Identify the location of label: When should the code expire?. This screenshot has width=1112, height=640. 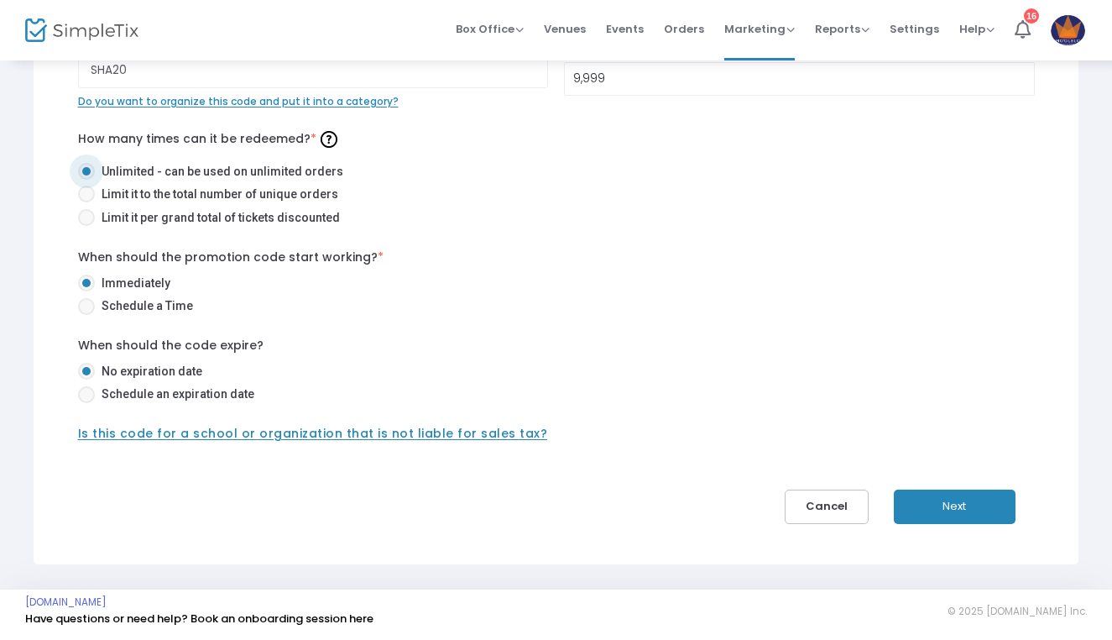
(170, 345).